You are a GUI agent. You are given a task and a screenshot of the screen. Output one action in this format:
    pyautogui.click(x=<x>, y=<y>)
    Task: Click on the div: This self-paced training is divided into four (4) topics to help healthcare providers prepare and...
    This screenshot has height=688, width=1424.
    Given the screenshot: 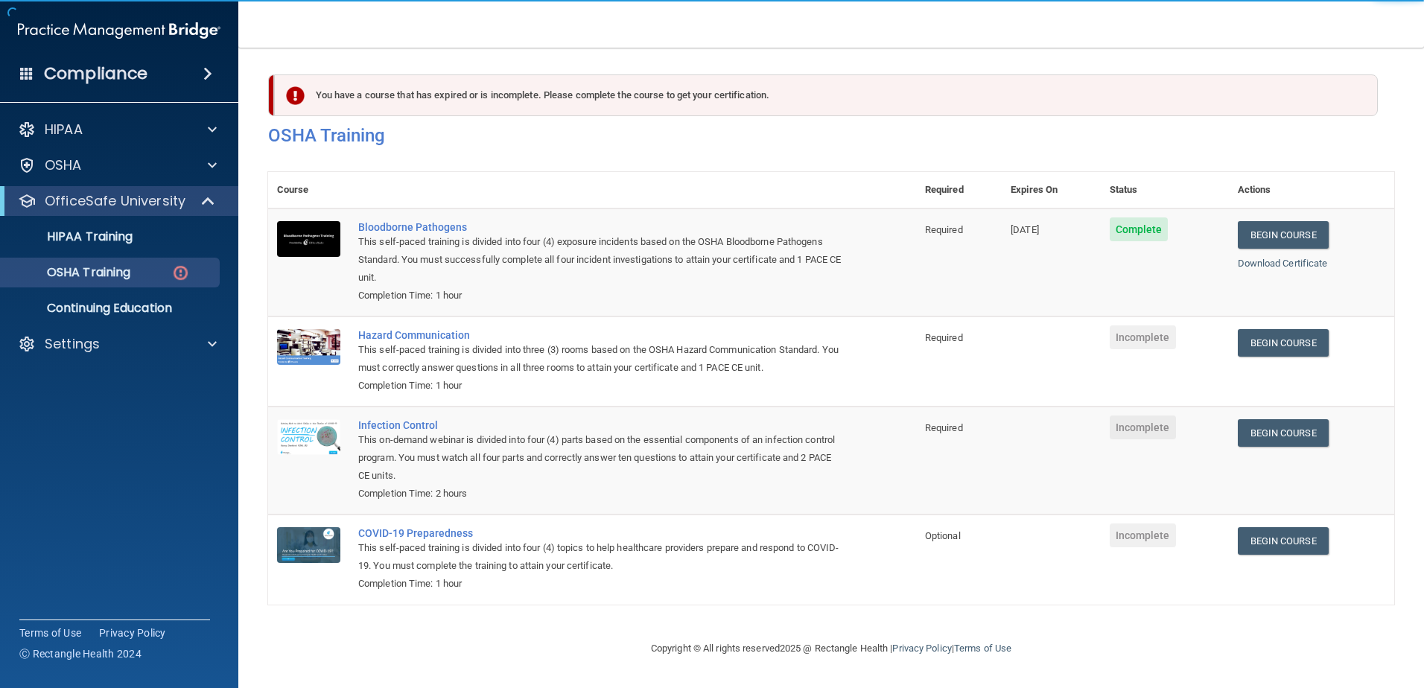 What is the action you would take?
    pyautogui.click(x=599, y=557)
    